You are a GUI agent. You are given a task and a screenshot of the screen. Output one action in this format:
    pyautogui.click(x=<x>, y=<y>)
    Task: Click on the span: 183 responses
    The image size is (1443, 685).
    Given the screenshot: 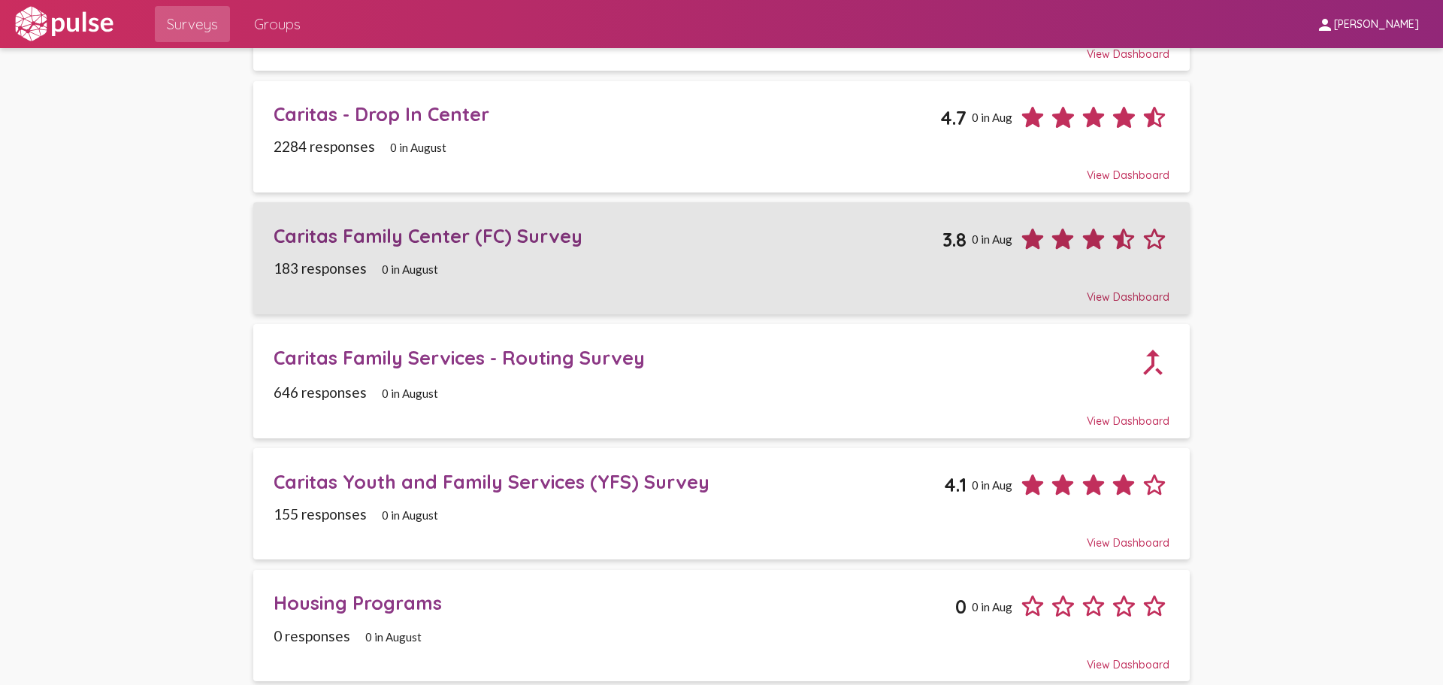 What is the action you would take?
    pyautogui.click(x=320, y=268)
    